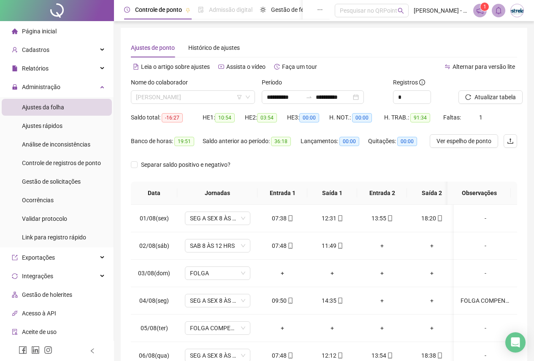  I want to click on div: H. TRAB.:, so click(414, 117).